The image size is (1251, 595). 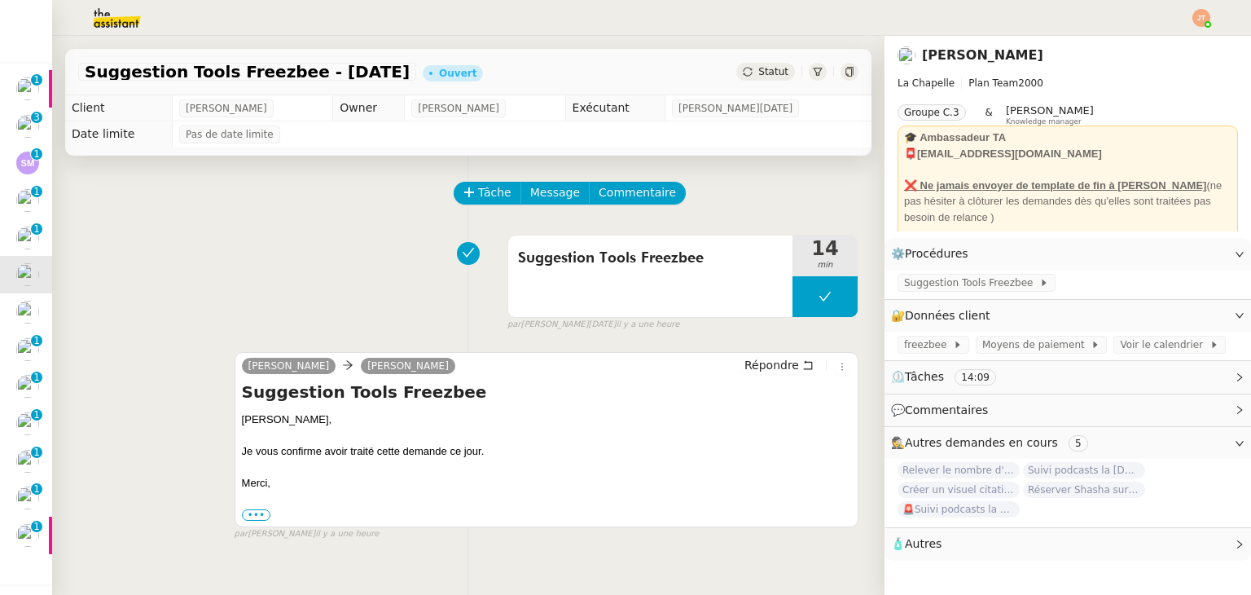 I want to click on span: Pas de date limite, so click(x=230, y=134).